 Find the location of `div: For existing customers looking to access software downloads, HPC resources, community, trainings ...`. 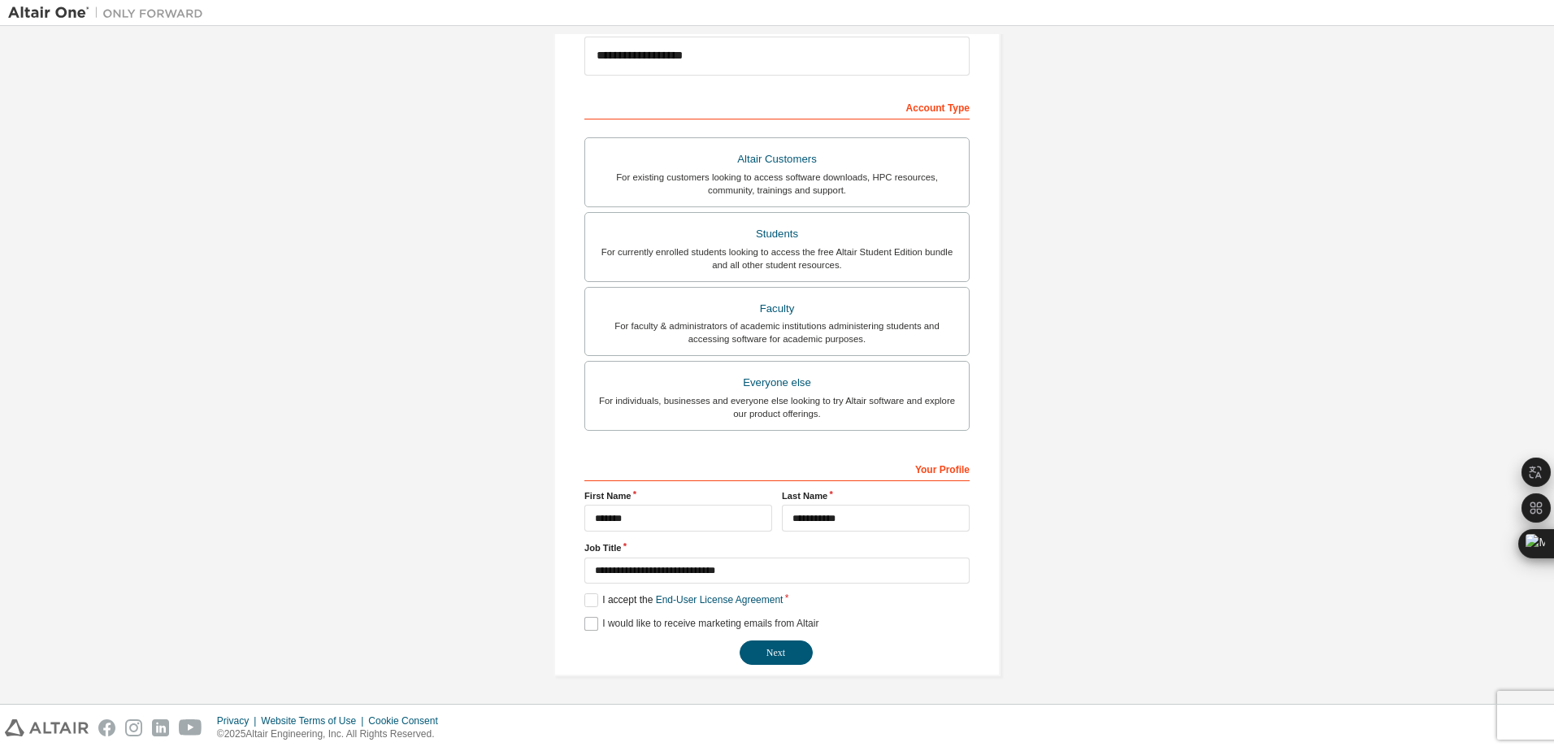

div: For existing customers looking to access software downloads, HPC resources, community, trainings ... is located at coordinates (777, 184).